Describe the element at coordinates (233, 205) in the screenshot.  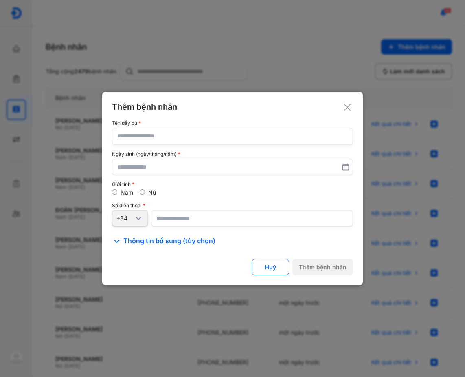
I see `div: Số điện thoại` at that location.